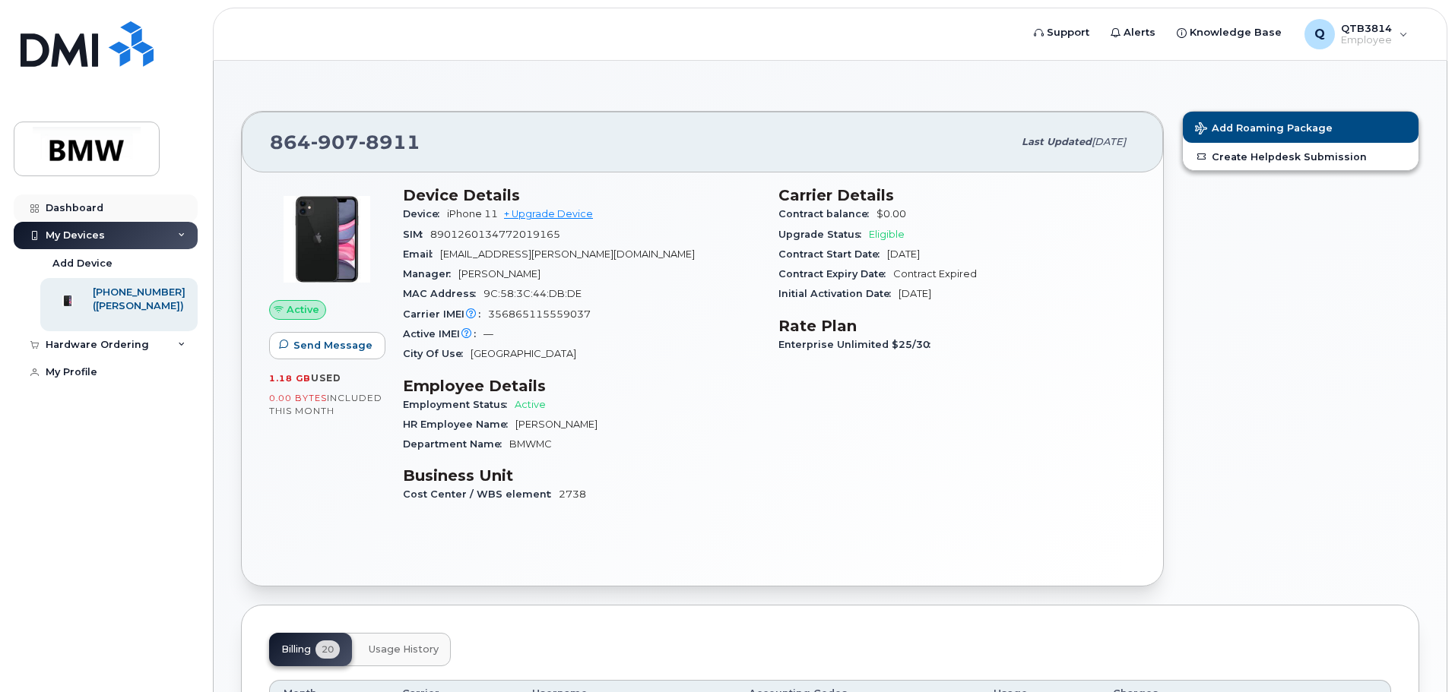  What do you see at coordinates (530, 444) in the screenshot?
I see `span: BMWMC` at bounding box center [530, 444].